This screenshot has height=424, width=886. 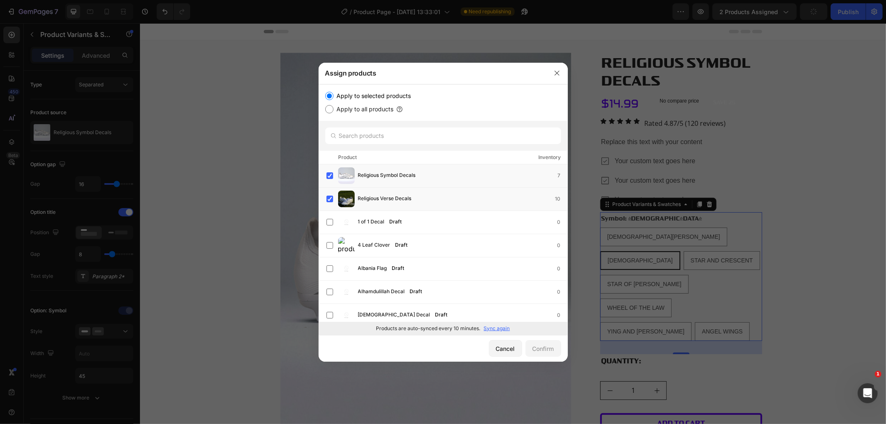 I want to click on label: Apply to selected products, so click(x=372, y=96).